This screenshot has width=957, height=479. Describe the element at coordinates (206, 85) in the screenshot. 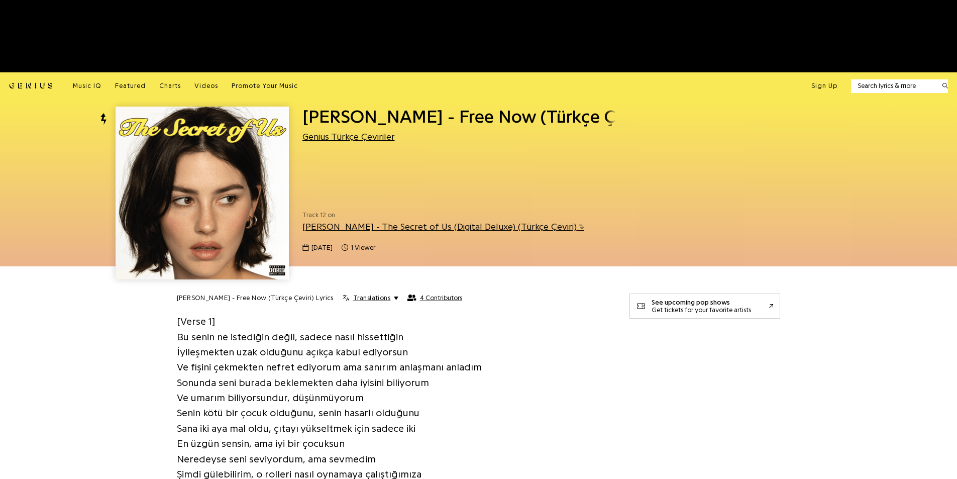

I see `span: Videos` at that location.